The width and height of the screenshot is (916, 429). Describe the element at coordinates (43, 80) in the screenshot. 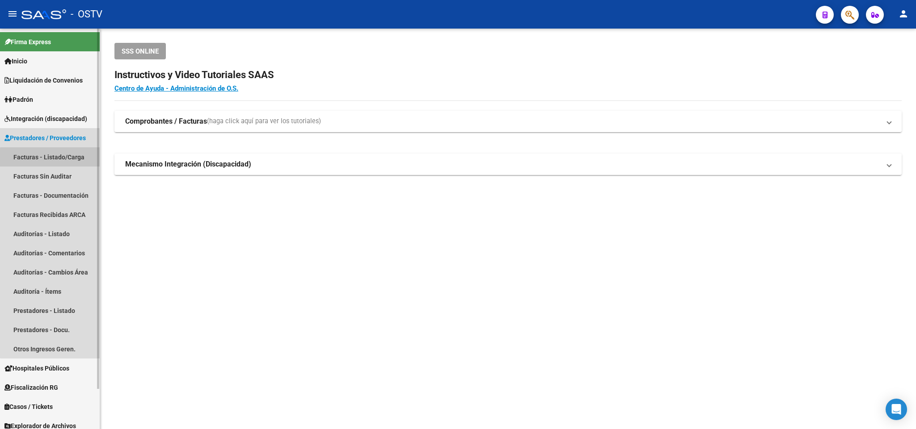

I see `span: Liquidación de Convenios` at that location.